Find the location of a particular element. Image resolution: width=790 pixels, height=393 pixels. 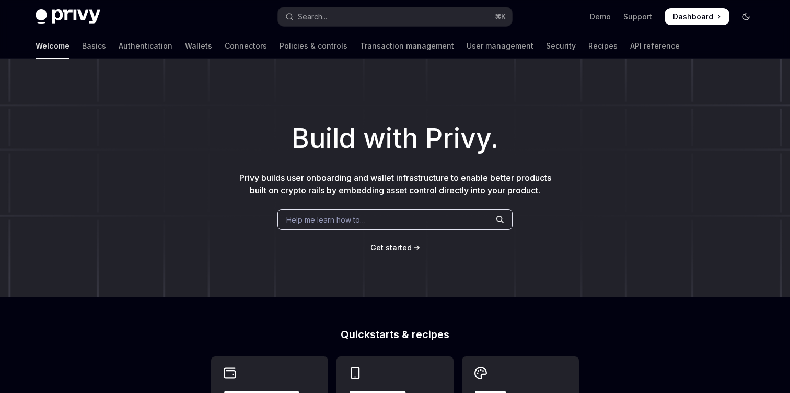

h2: Quickstarts & recipes is located at coordinates (395, 335).